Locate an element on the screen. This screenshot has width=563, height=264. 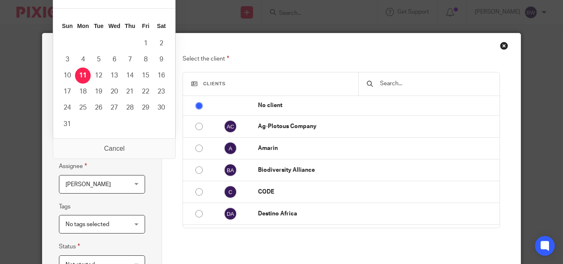
button: 2 is located at coordinates (161, 43).